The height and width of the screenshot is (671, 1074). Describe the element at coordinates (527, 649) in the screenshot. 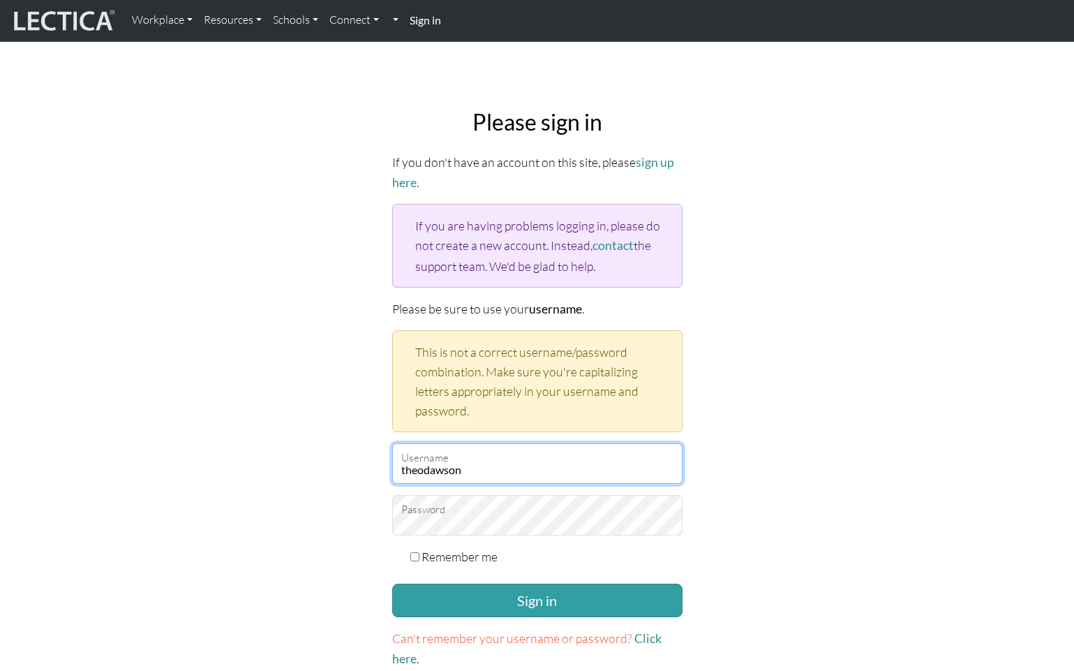

I see `a: Click here` at that location.